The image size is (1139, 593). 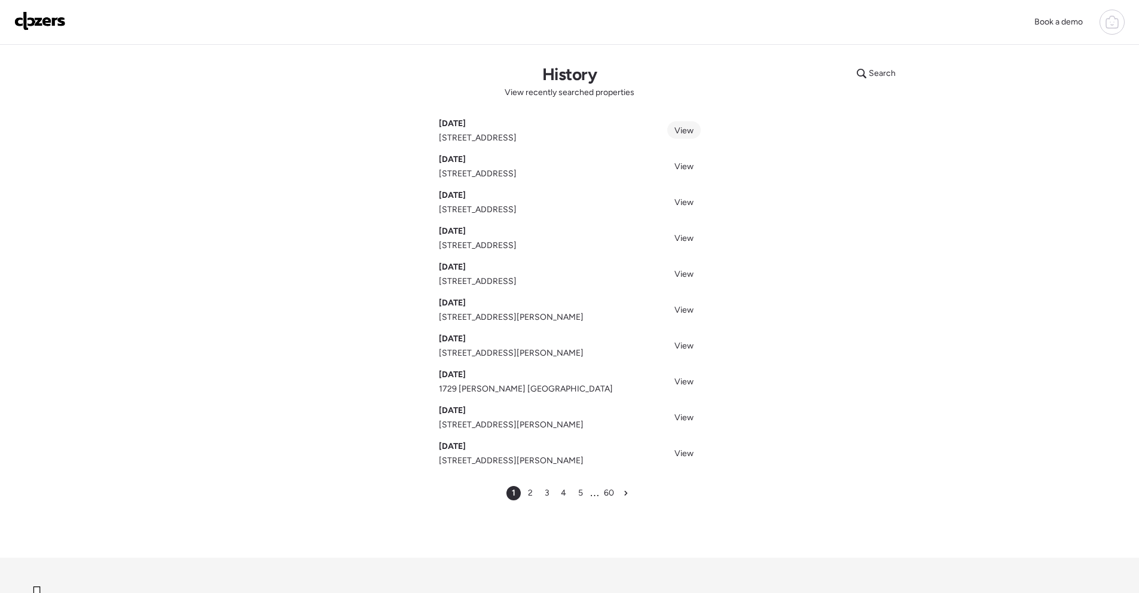 I want to click on img: Logo, so click(x=40, y=21).